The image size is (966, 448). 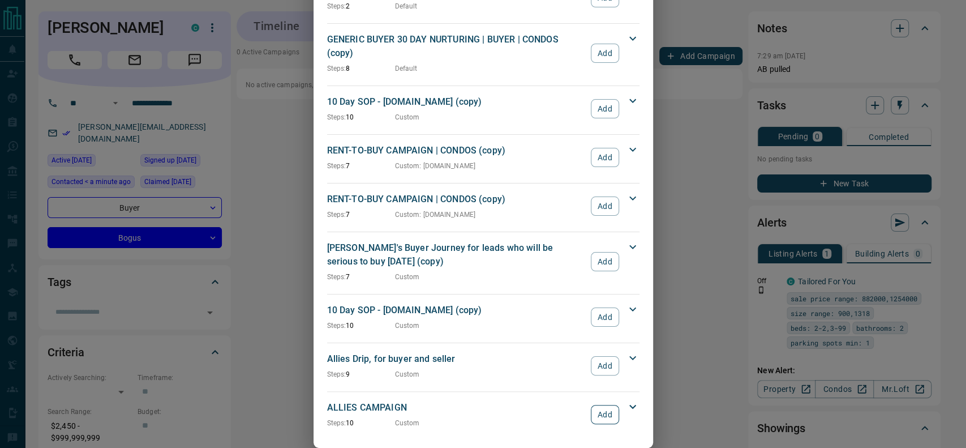 I want to click on p: ALLIES CAMPAIGN, so click(x=456, y=408).